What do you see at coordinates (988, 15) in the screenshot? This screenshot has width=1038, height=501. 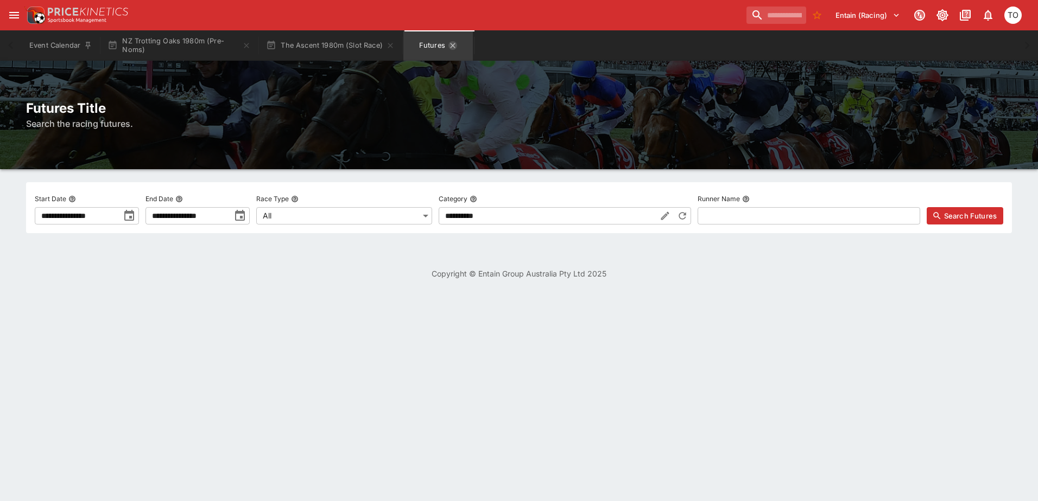 I see `button: Notifications` at bounding box center [988, 15].